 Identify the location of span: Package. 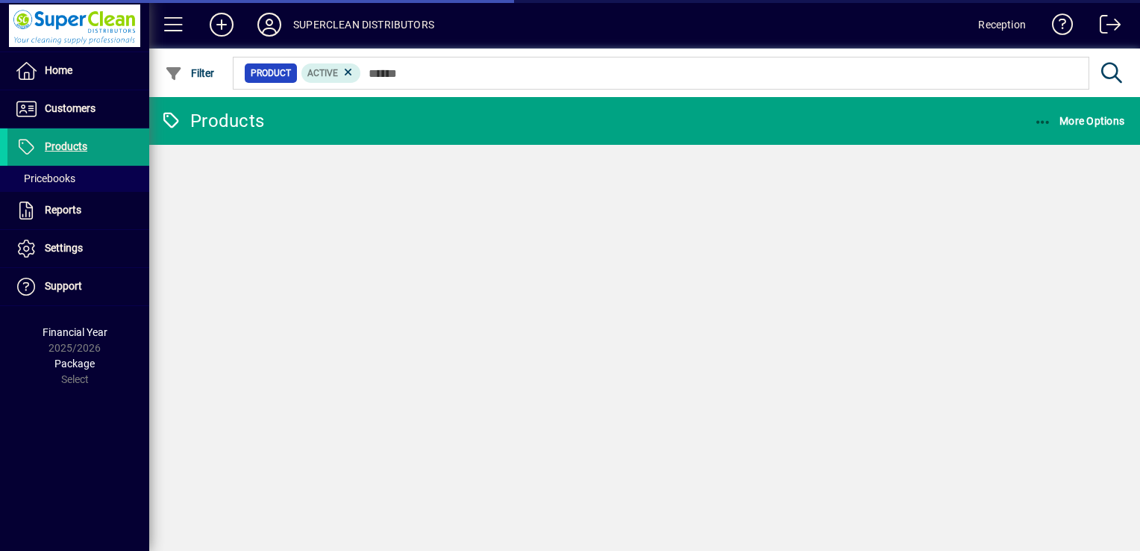
(75, 363).